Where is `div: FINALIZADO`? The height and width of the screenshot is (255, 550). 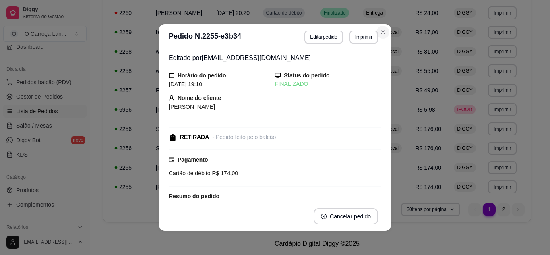
div: FINALIZADO is located at coordinates (328, 84).